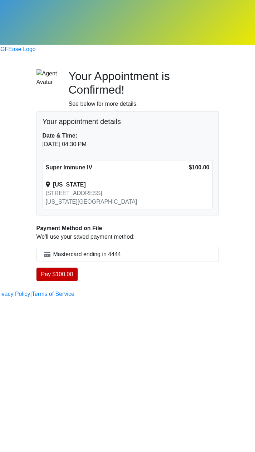 Image resolution: width=255 pixels, height=452 pixels. I want to click on div: Super Immune IV, so click(117, 167).